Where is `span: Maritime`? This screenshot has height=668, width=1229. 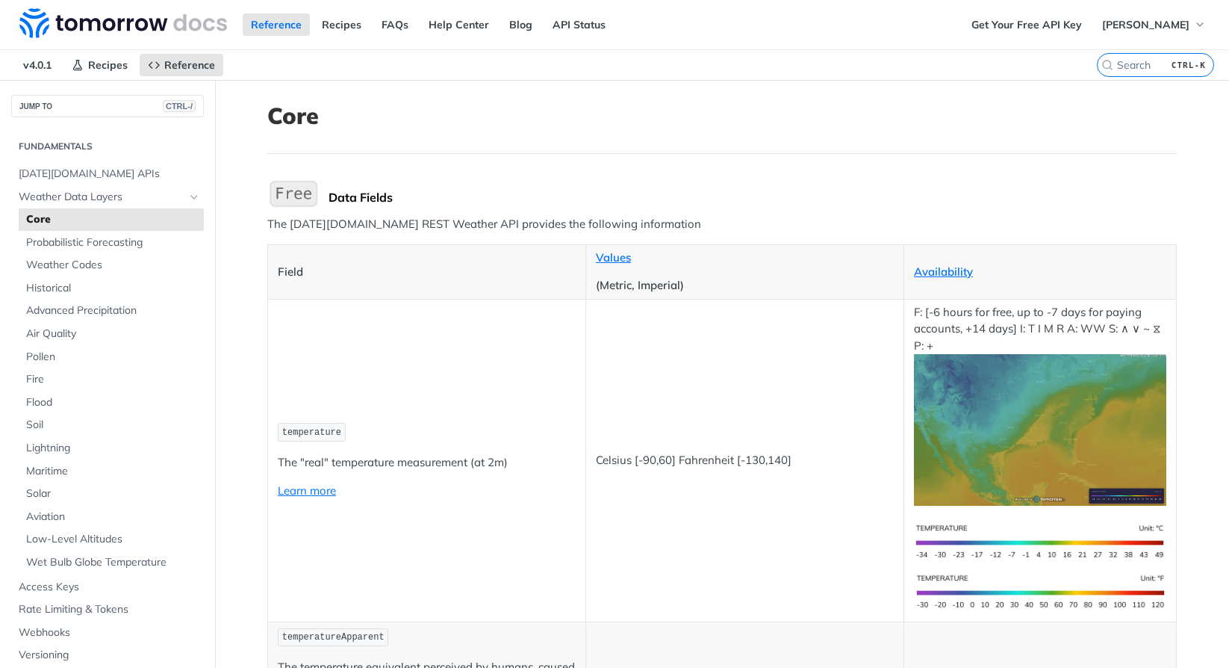
span: Maritime is located at coordinates (113, 471).